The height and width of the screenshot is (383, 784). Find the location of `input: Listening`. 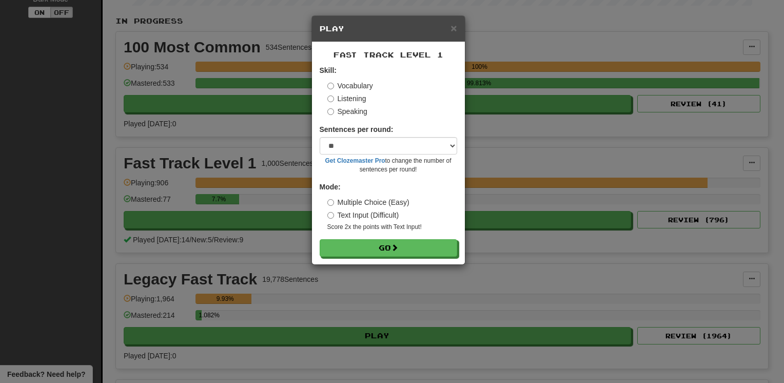

input: Listening is located at coordinates (330, 99).